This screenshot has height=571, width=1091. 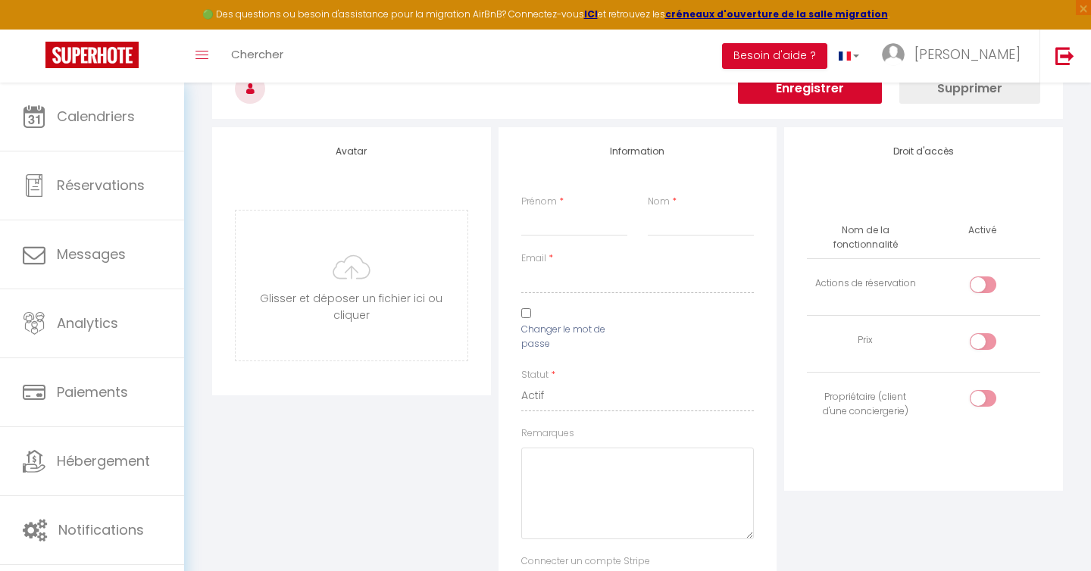 I want to click on label: Connecter un compte Stripe, so click(x=585, y=561).